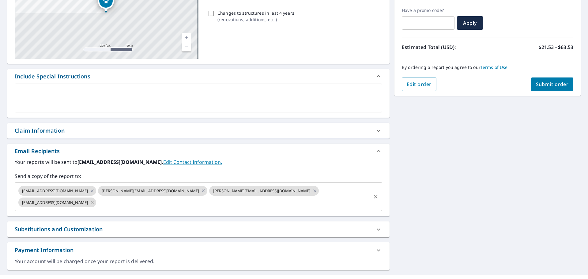  Describe the element at coordinates (199, 261) in the screenshot. I see `div: Your account will be charged once your report is delivered.` at that location.